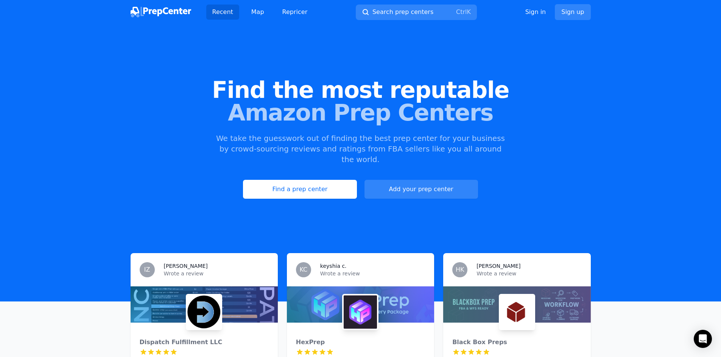 This screenshot has width=721, height=357. What do you see at coordinates (222, 12) in the screenshot?
I see `a: Recent` at bounding box center [222, 12].